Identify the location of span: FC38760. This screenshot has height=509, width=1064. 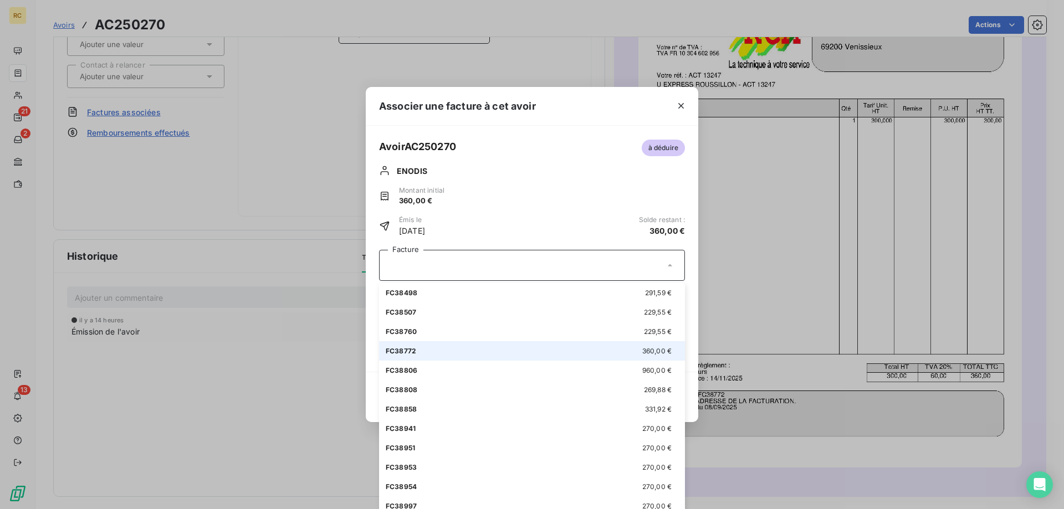
(401, 331).